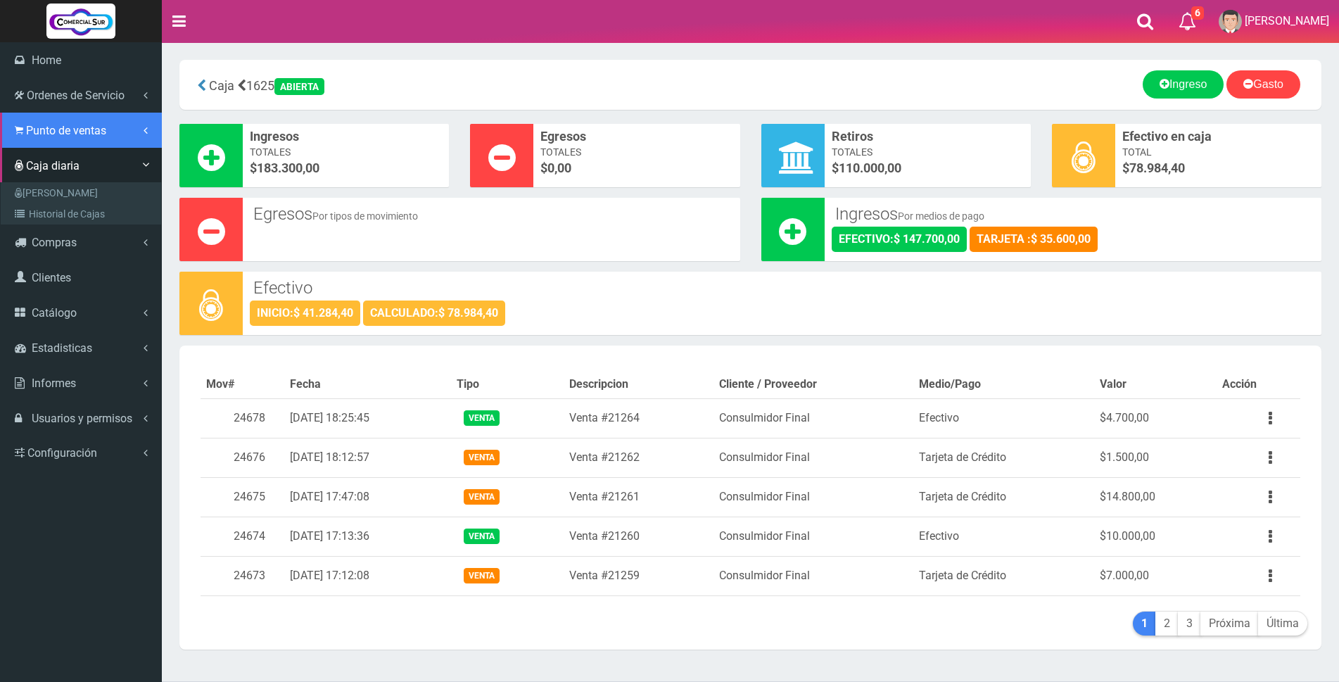 This screenshot has width=1339, height=682. I want to click on td: Venta #21260, so click(638, 536).